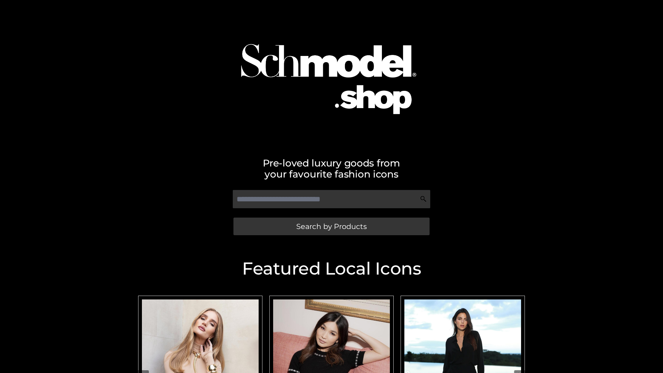  What do you see at coordinates (331, 226) in the screenshot?
I see `span: Search by Products` at bounding box center [331, 226].